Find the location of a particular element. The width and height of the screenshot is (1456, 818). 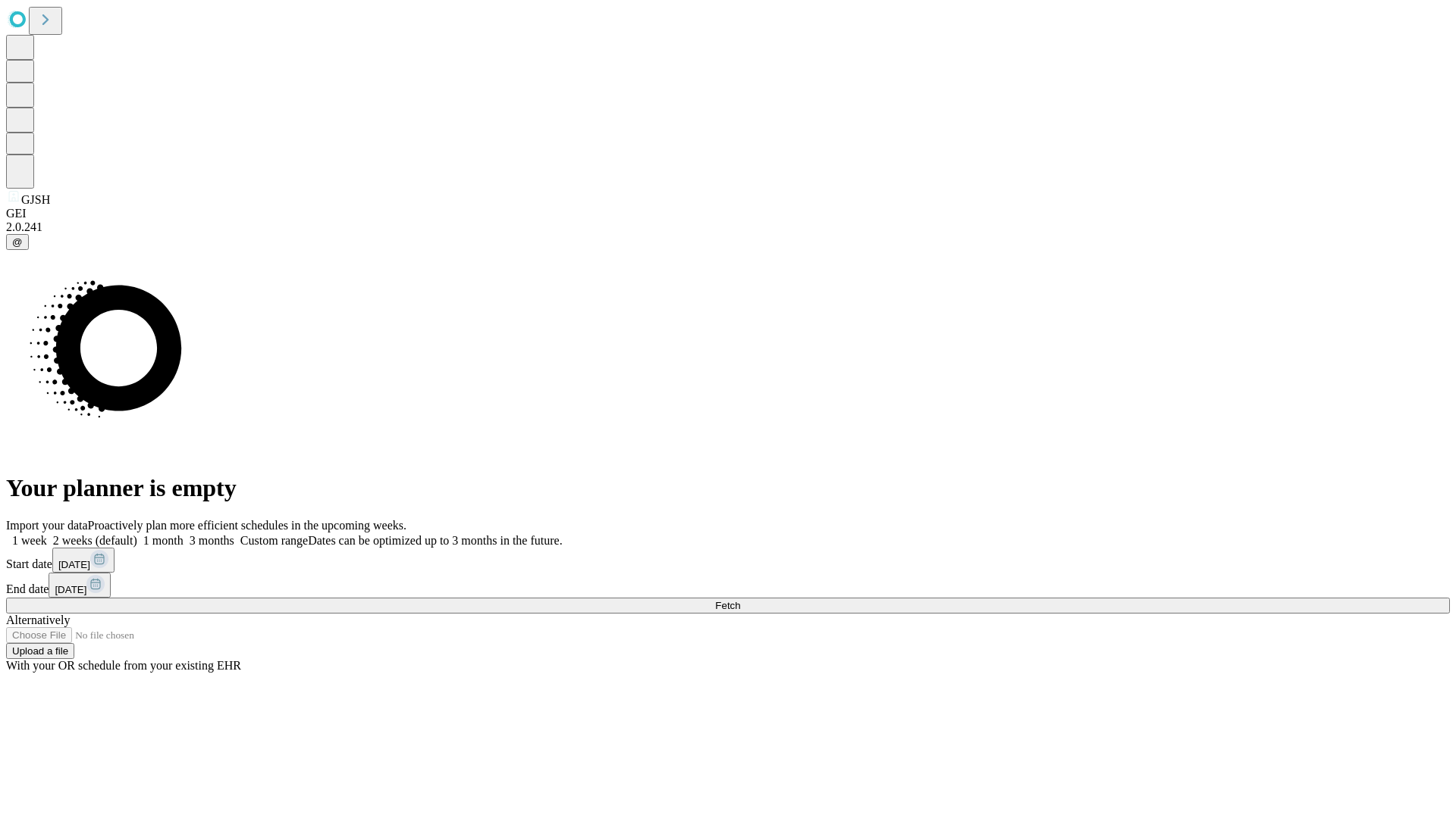

div: 2.0.241 is located at coordinates (728, 227).